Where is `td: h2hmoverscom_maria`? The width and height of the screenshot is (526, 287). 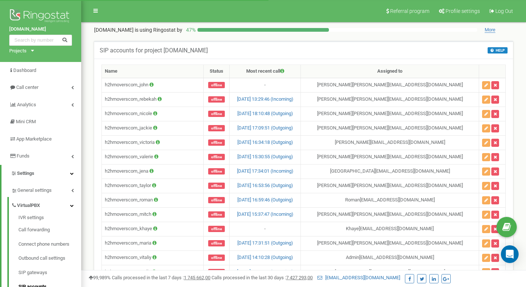
td: h2hmoverscom_maria is located at coordinates (153, 243).